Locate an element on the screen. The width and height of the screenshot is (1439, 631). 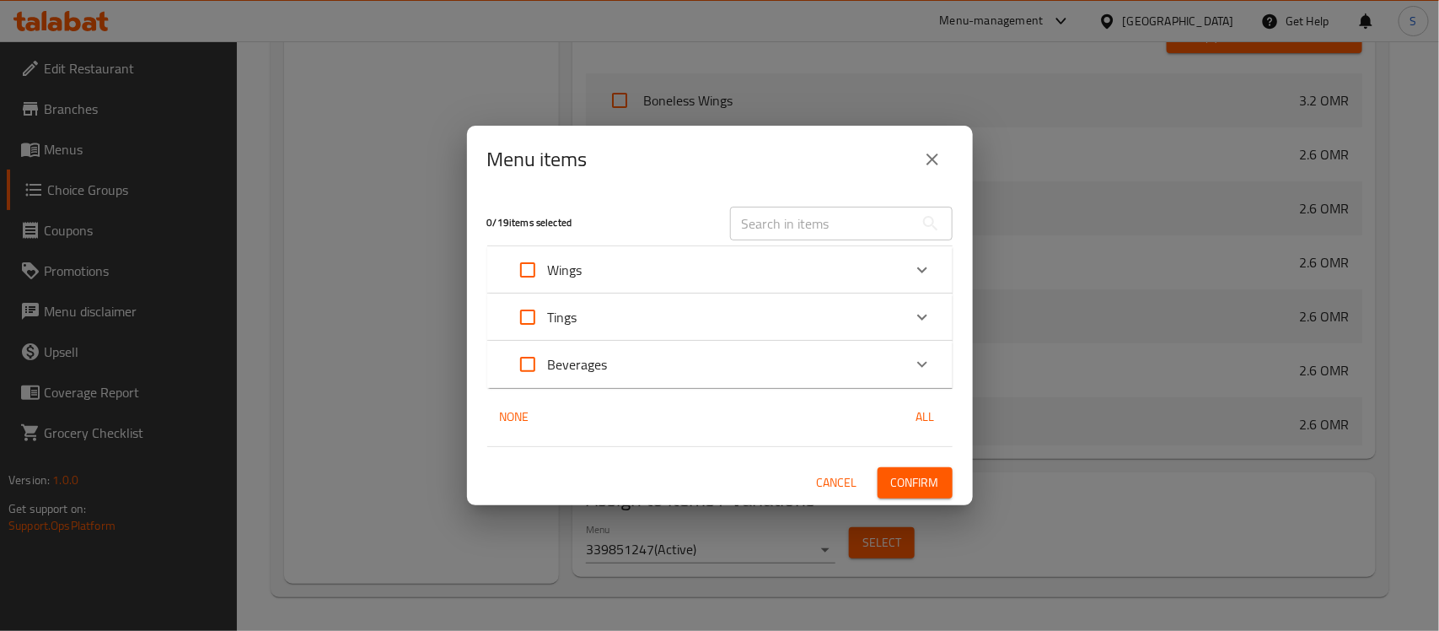
span: Confirm is located at coordinates (915, 482).